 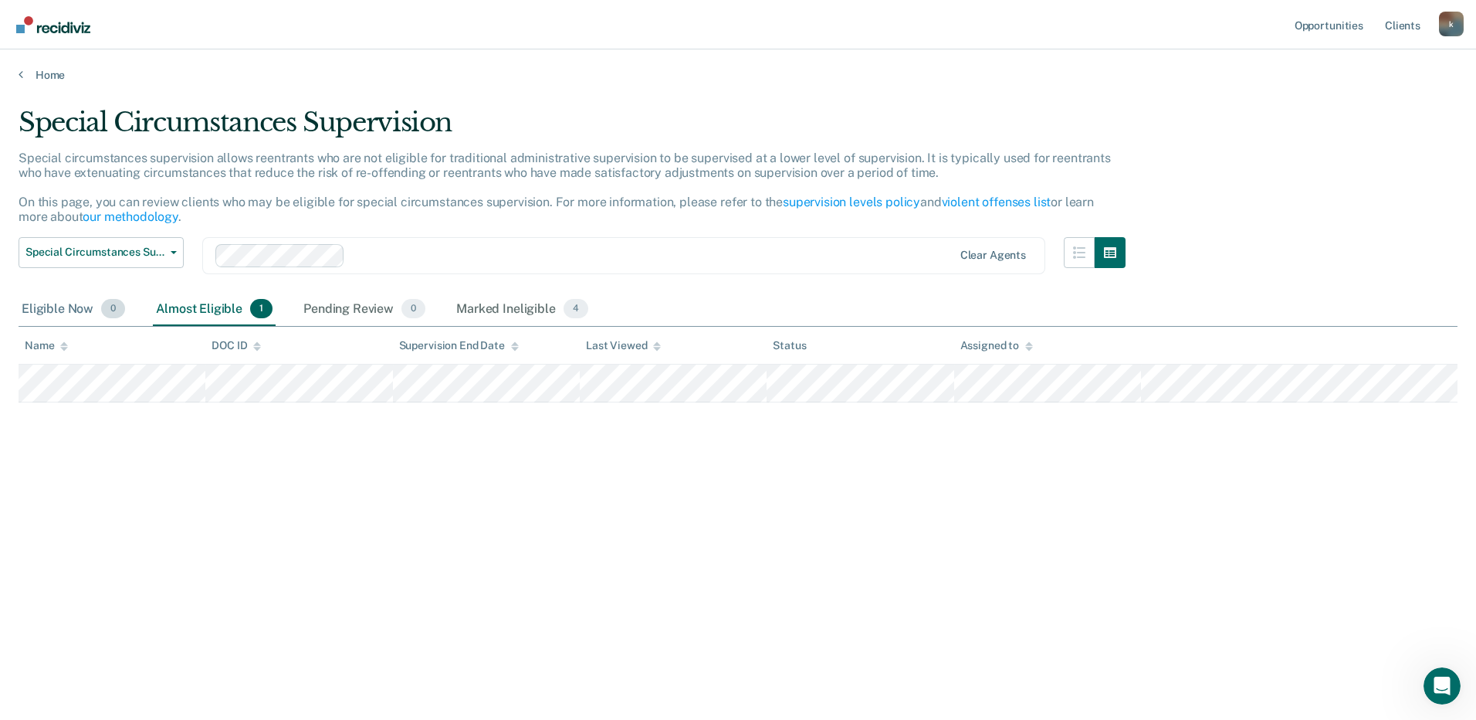 I want to click on p: Special circumstances supervision allows reentrants who are not eligible for traditional administ..., so click(x=564, y=188).